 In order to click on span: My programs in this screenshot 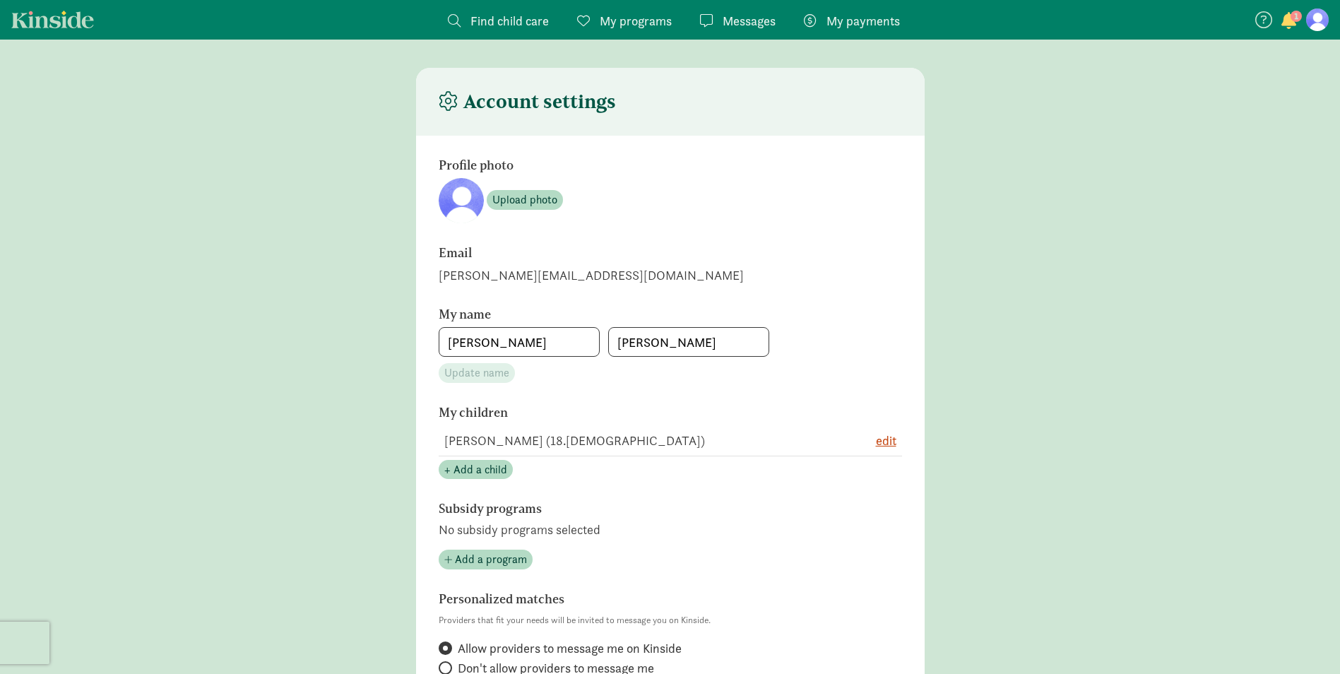, I will do `click(636, 20)`.